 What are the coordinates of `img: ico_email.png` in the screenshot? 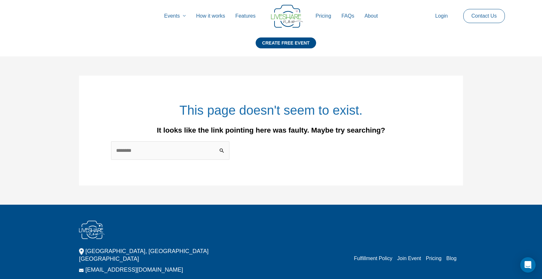 It's located at (81, 270).